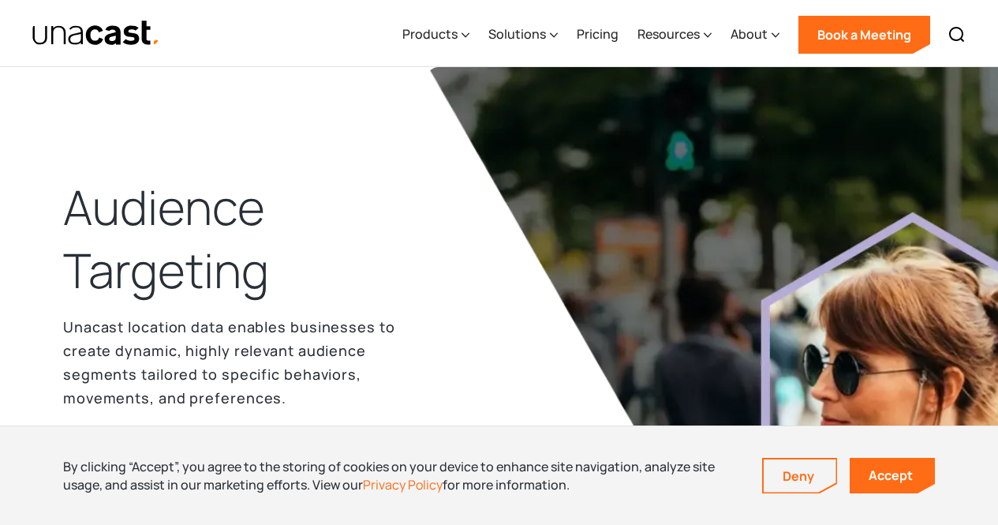 The width and height of the screenshot is (998, 525). What do you see at coordinates (95, 33) in the screenshot?
I see `img: Unacast text logo` at bounding box center [95, 33].